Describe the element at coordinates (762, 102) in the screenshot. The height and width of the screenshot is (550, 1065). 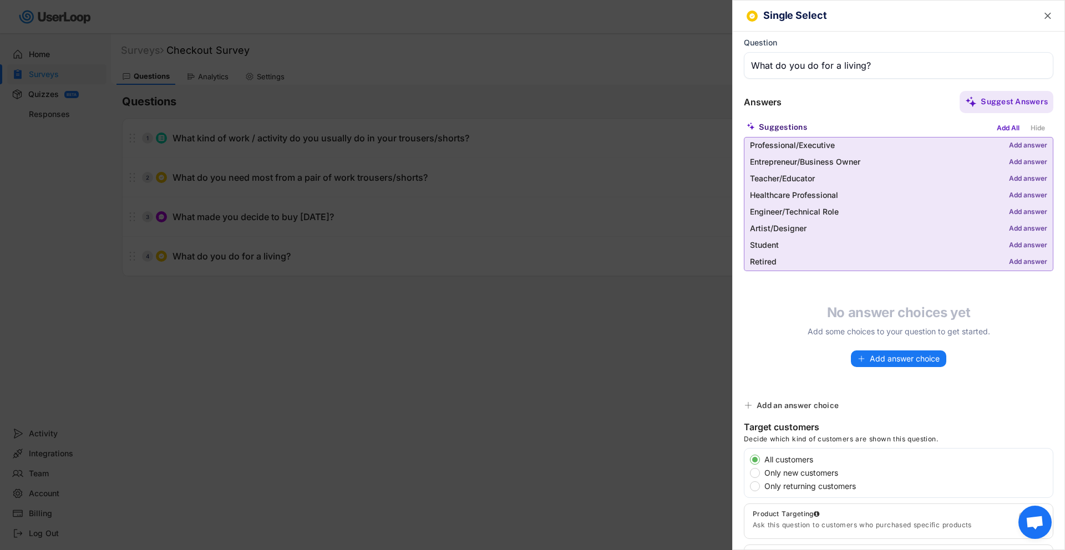
I see `div: Answers` at that location.